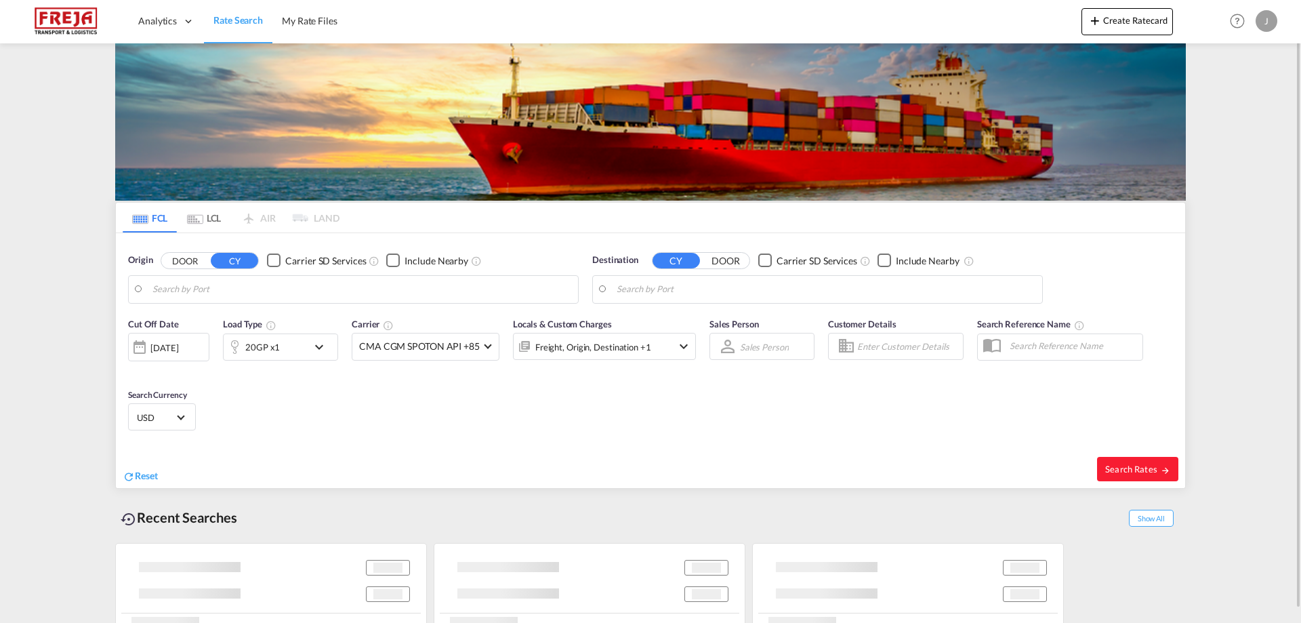 Image resolution: width=1301 pixels, height=623 pixels. I want to click on md-tab-item: LCL, so click(204, 217).